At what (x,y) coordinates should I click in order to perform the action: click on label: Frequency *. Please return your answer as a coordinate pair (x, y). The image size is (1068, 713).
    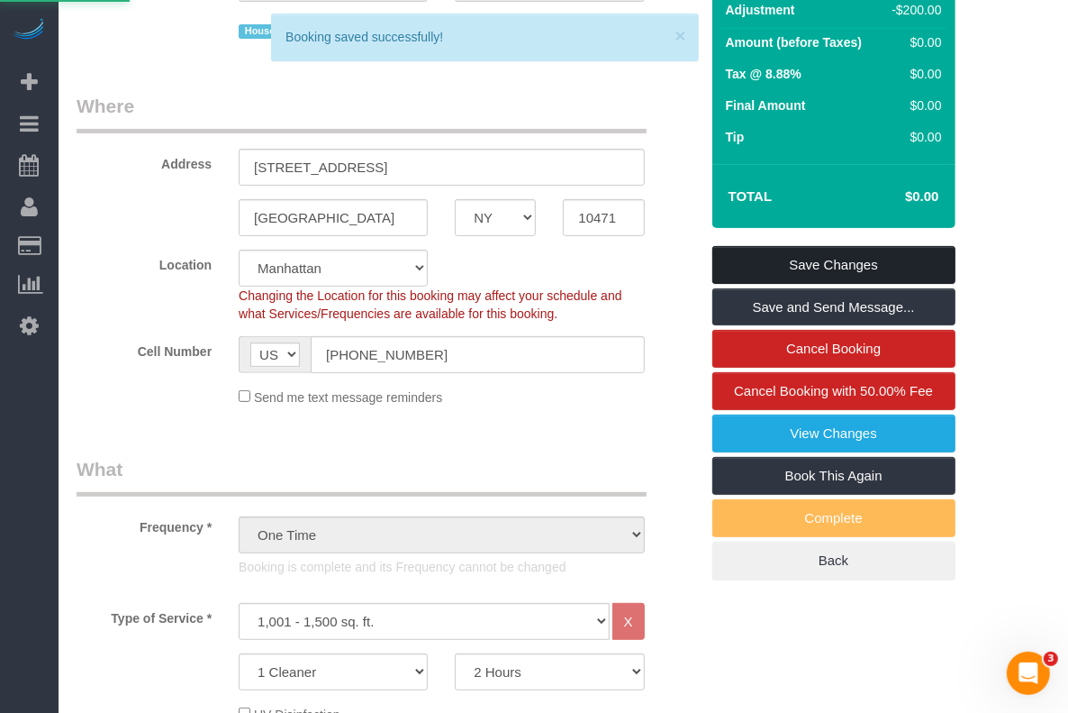
    Looking at the image, I should click on (144, 523).